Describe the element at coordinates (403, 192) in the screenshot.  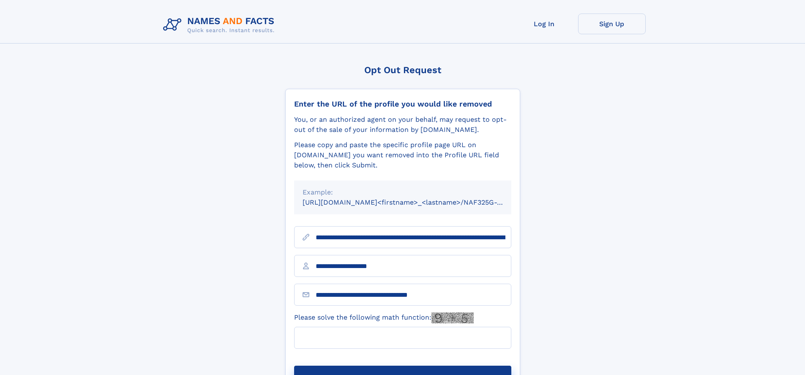
I see `div: Example:` at that location.